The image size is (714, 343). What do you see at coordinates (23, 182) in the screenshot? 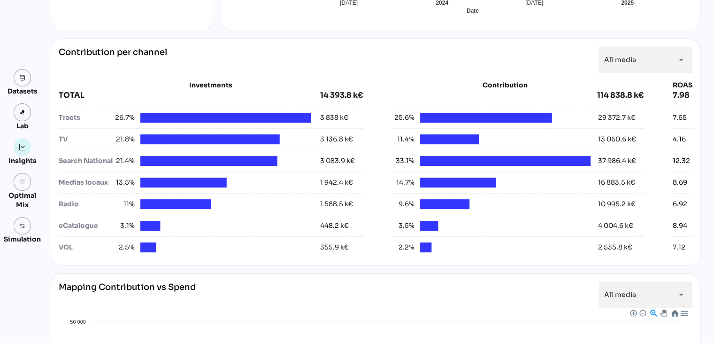
I see `i: grain` at bounding box center [23, 182].